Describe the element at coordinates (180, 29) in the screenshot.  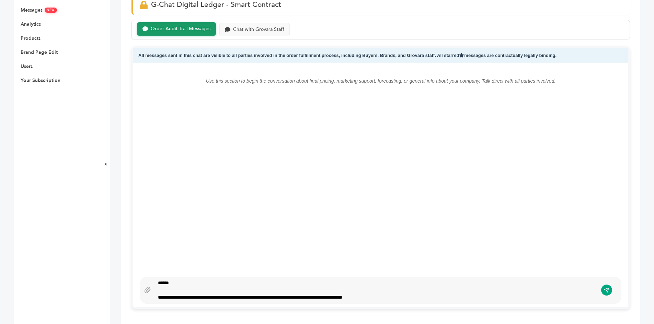
I see `div: Order Audit Trail Messages` at that location.